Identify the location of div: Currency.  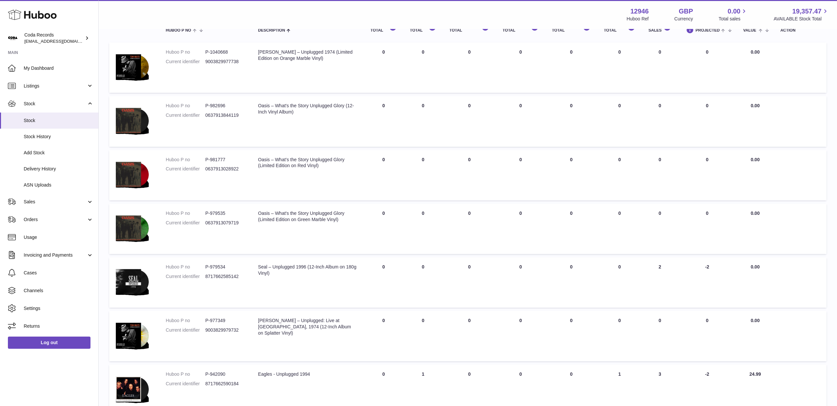
(684, 19).